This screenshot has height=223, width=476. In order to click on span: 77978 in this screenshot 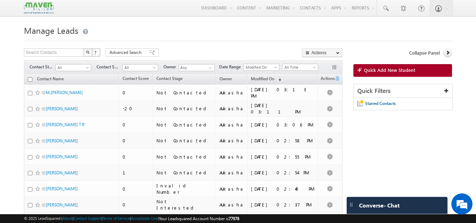, I will do `click(234, 219)`.